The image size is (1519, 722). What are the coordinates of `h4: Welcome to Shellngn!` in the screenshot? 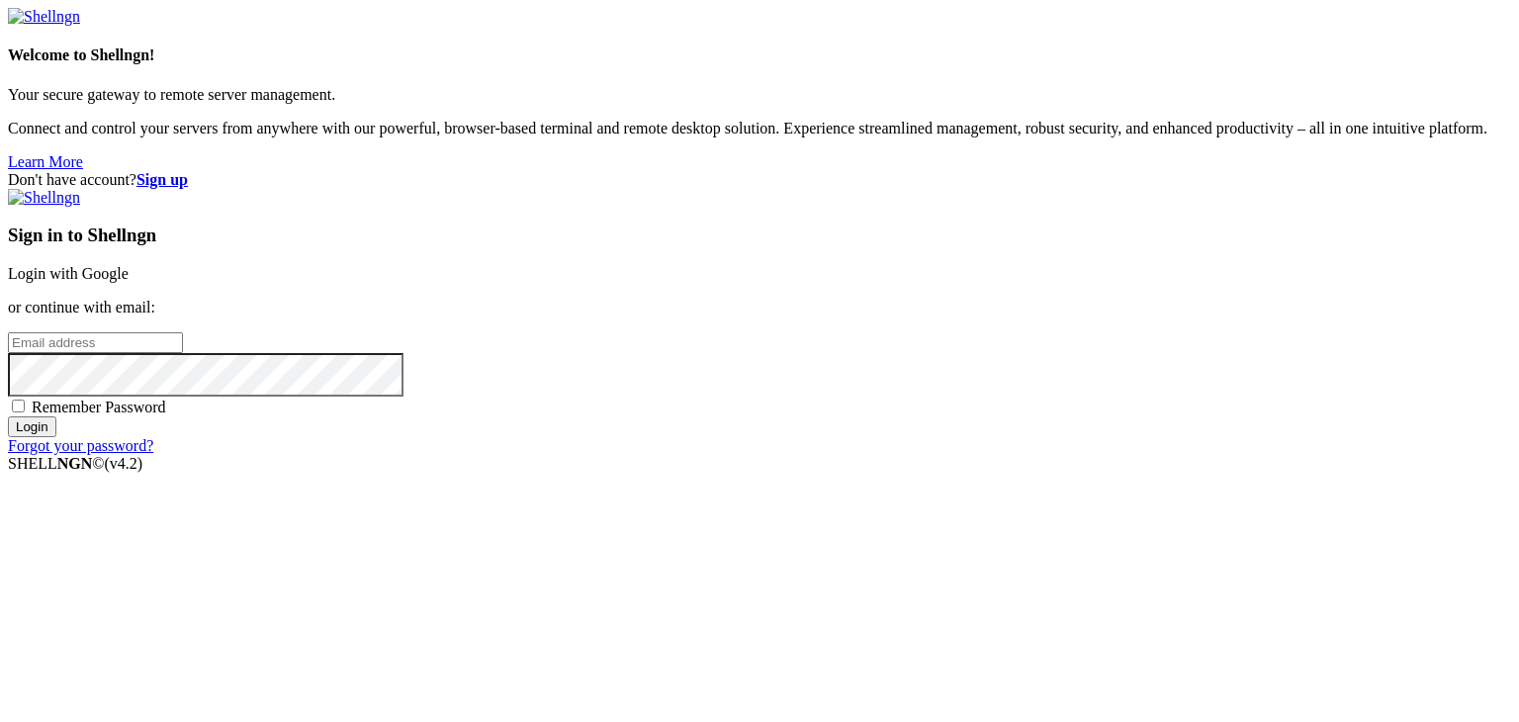 It's located at (760, 55).